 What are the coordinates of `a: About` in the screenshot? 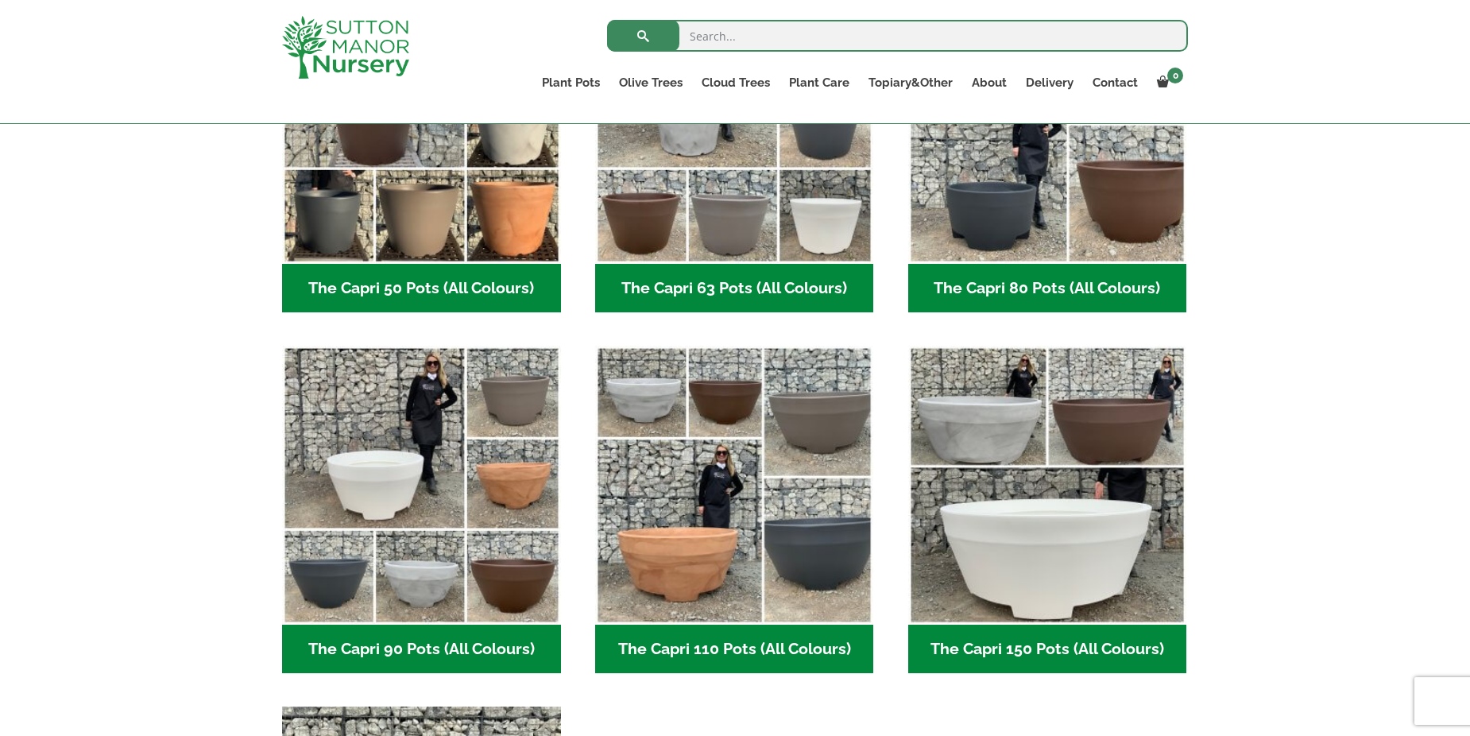 It's located at (989, 83).